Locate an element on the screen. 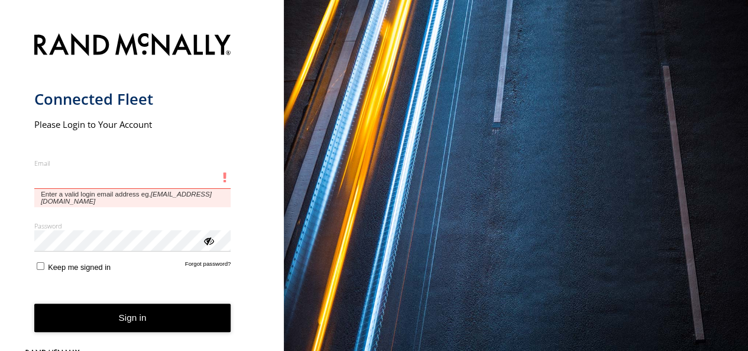 This screenshot has width=748, height=351. div: ViewPassword is located at coordinates (208, 240).